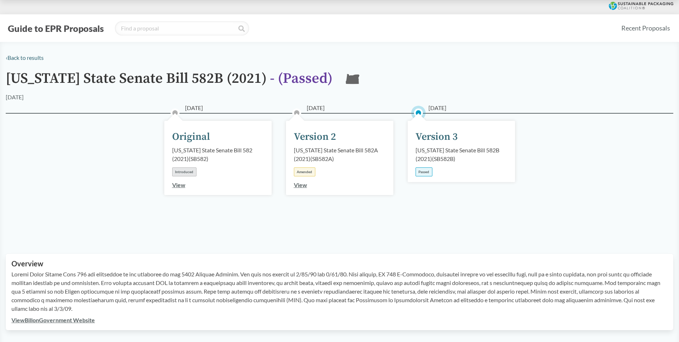 The height and width of the screenshot is (342, 679). I want to click on div: Version 3, so click(437, 137).